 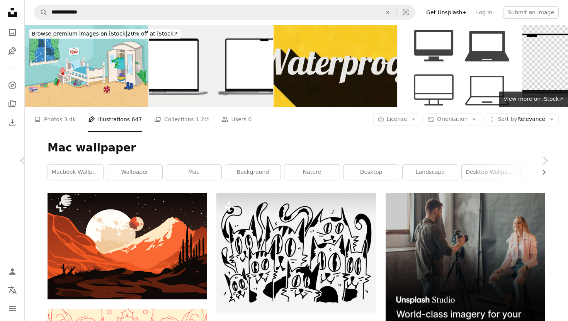 What do you see at coordinates (447, 12) in the screenshot?
I see `a: Get Unsplash+` at bounding box center [447, 12].